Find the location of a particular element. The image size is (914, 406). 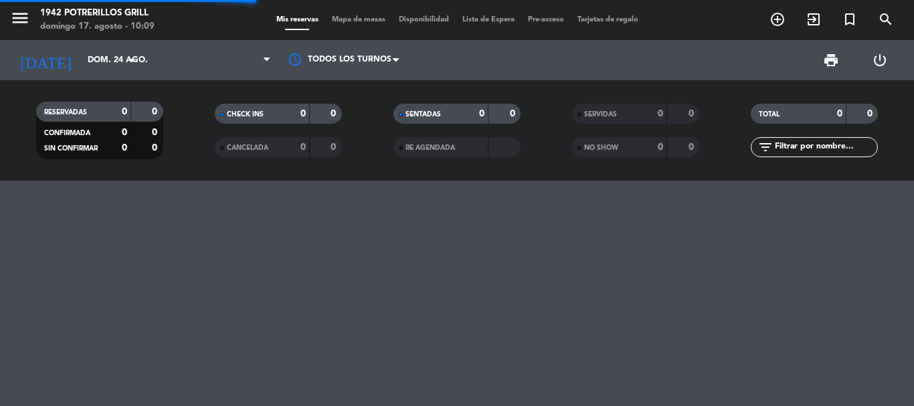

div: LOG OUT is located at coordinates (879, 60).